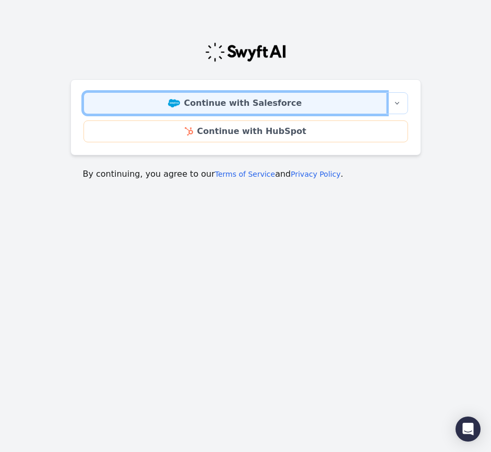 This screenshot has width=491, height=452. Describe the element at coordinates (245, 174) in the screenshot. I see `a: Terms of Service` at that location.